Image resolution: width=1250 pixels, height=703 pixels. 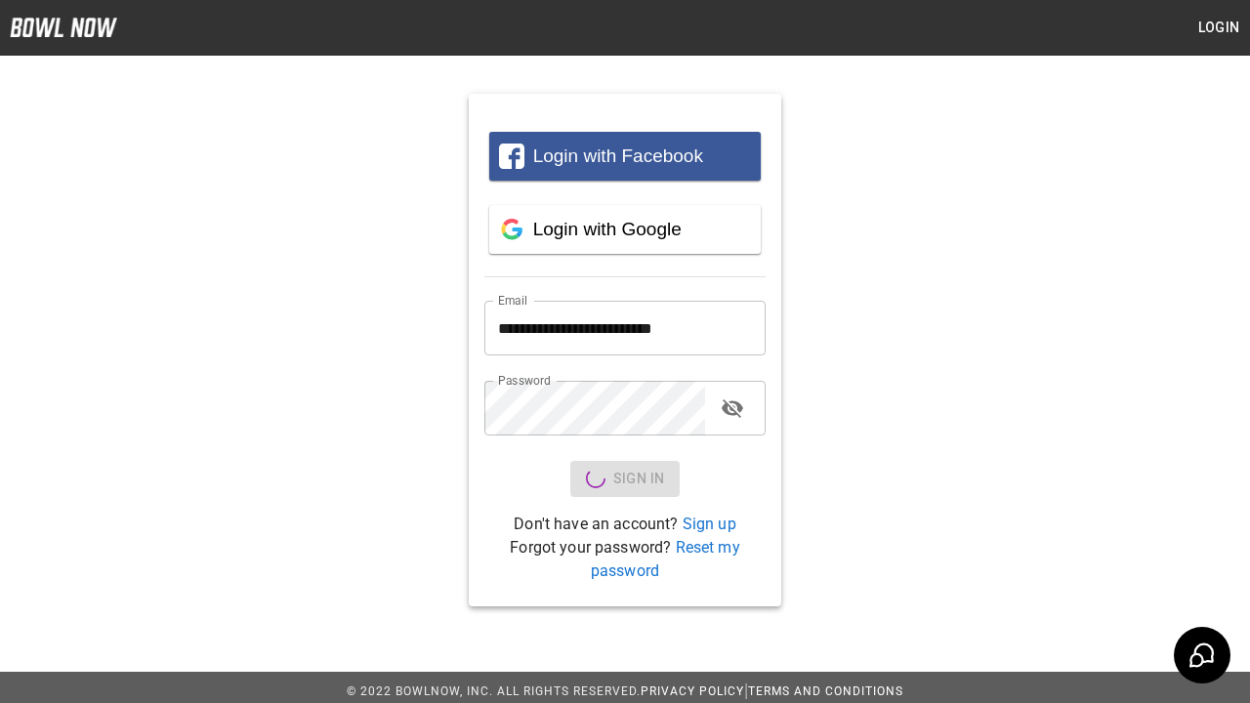 What do you see at coordinates (625, 524) in the screenshot?
I see `p: Don't have an account?` at bounding box center [625, 524].